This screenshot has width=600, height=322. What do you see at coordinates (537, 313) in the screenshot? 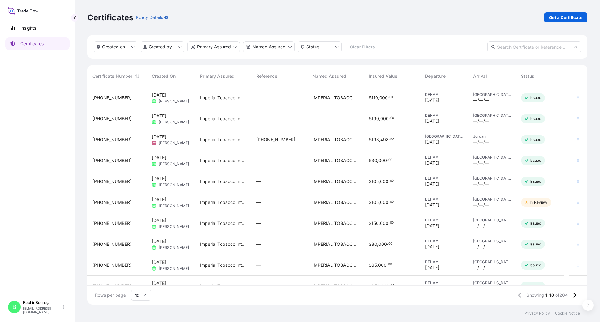
I see `p: Privacy Policy` at bounding box center [537, 313].